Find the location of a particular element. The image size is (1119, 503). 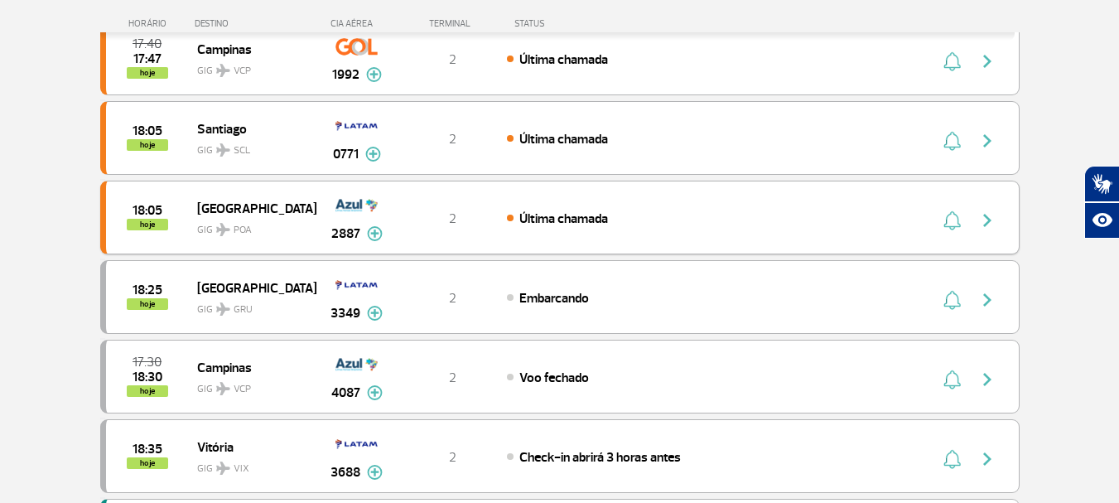

span: 2025-09-25 18:30:00 is located at coordinates (147, 377).